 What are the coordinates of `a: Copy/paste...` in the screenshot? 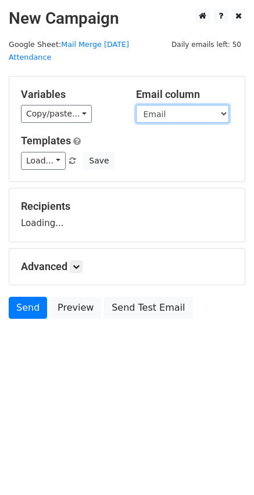 It's located at (56, 114).